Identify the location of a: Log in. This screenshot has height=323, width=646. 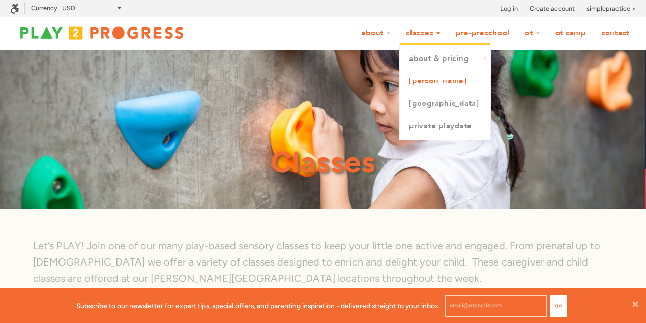
(509, 9).